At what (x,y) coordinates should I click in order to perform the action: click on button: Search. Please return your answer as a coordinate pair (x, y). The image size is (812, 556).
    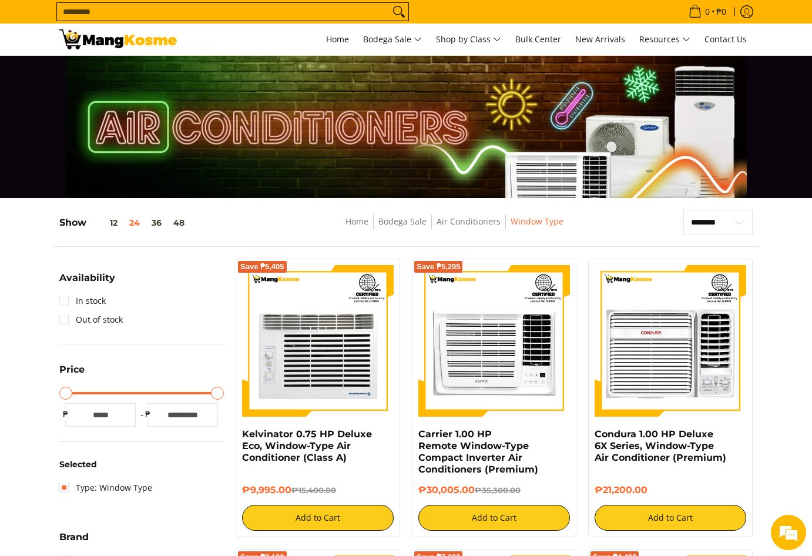
    Looking at the image, I should click on (399, 12).